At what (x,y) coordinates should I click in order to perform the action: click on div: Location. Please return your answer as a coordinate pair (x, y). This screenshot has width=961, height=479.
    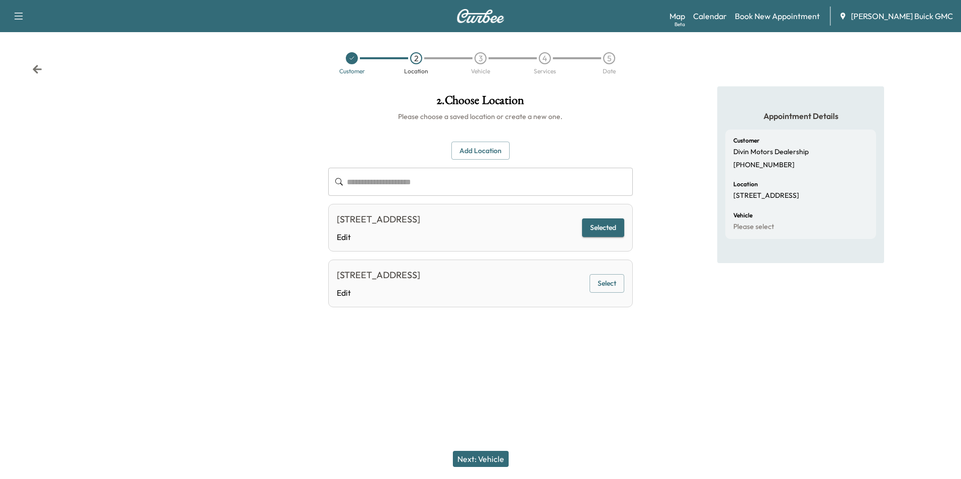
    Looking at the image, I should click on (416, 71).